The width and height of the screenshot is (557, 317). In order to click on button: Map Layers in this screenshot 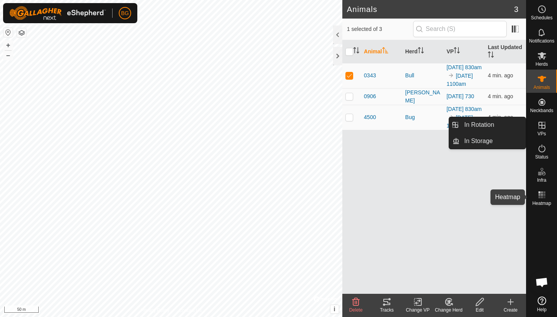, I will do `click(22, 33)`.